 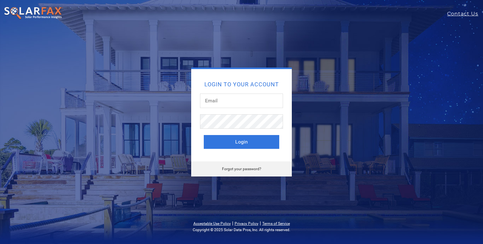 I want to click on a: Acceptable Use Policy, so click(x=212, y=224).